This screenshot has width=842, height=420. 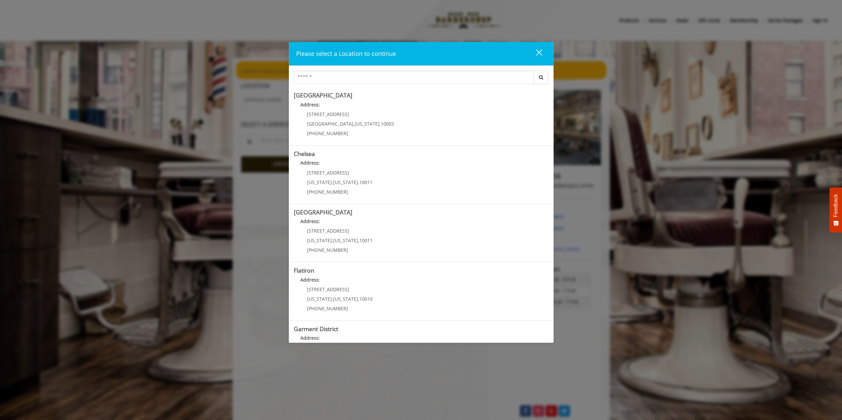 What do you see at coordinates (316, 329) in the screenshot?
I see `b: Garment District` at bounding box center [316, 329].